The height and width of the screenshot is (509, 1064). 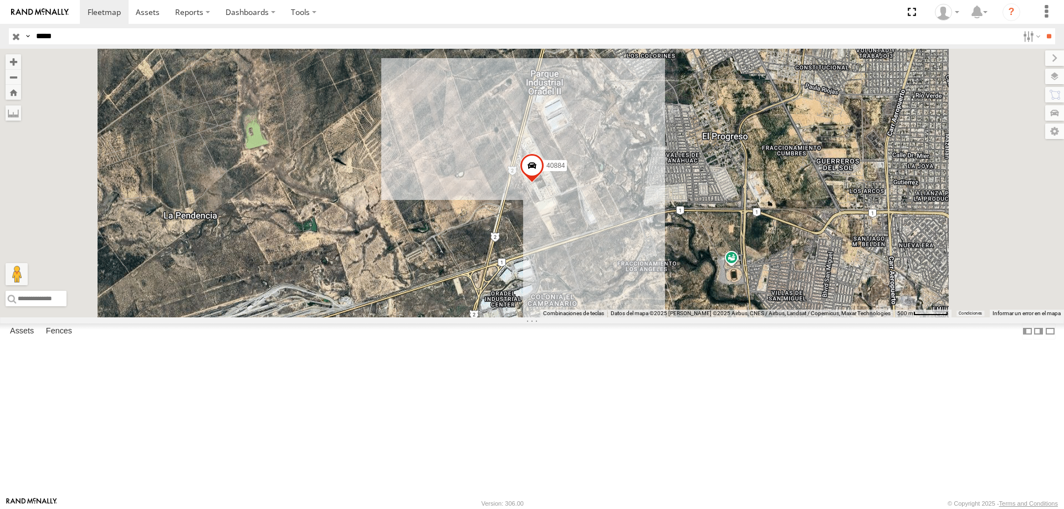 I want to click on button: Combinaciones de teclas, so click(x=573, y=314).